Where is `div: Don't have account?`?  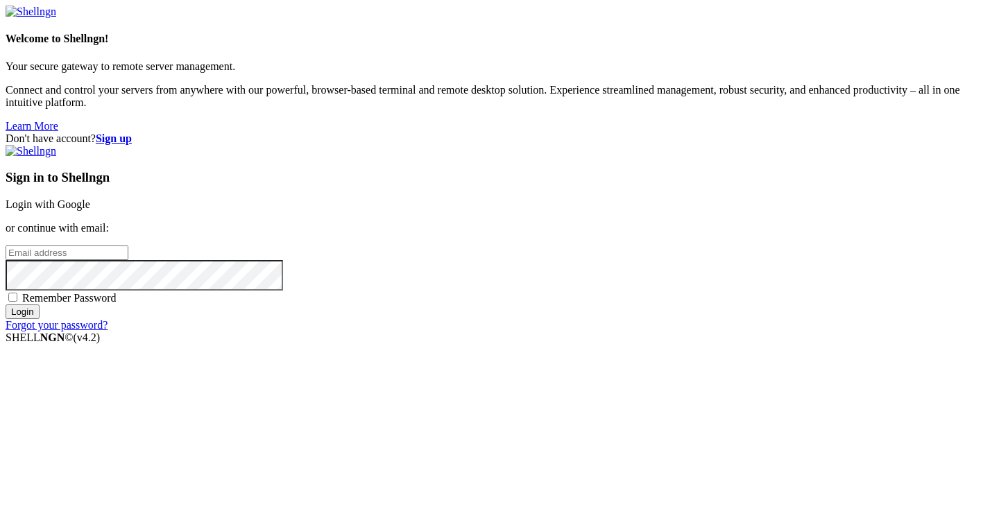 div: Don't have account? is located at coordinates (499, 139).